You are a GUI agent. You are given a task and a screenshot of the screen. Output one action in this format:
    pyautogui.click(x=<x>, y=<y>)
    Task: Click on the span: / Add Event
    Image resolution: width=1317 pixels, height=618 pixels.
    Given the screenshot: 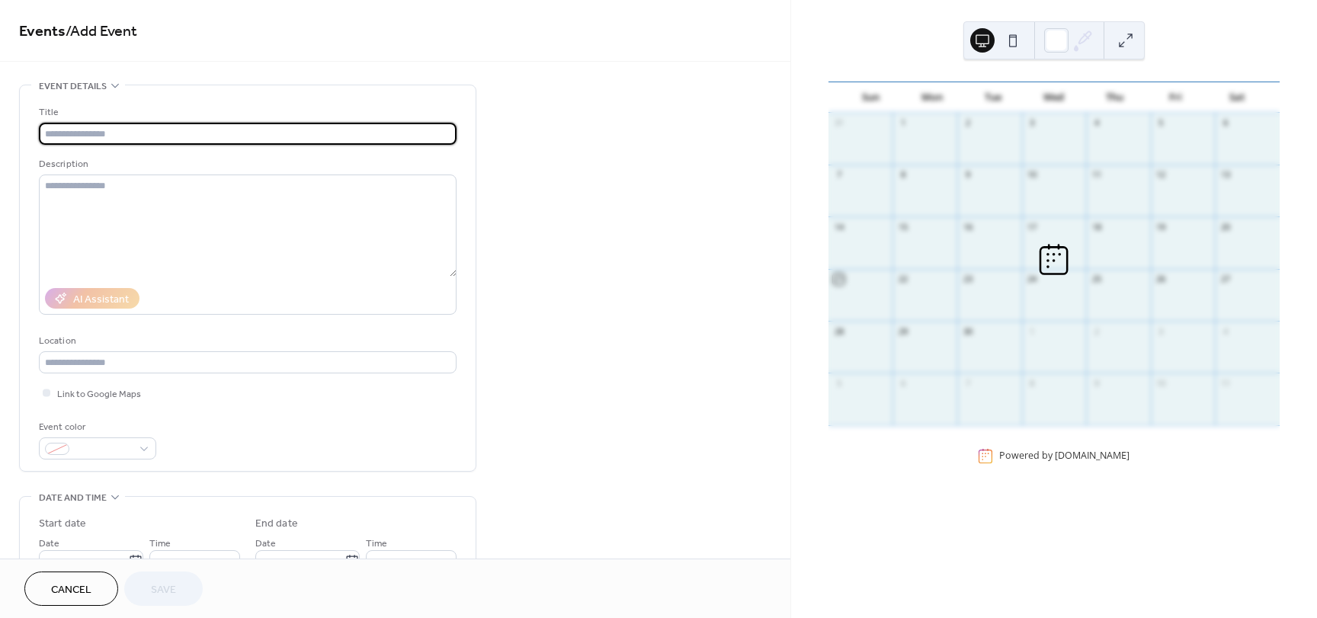 What is the action you would take?
    pyautogui.click(x=101, y=31)
    